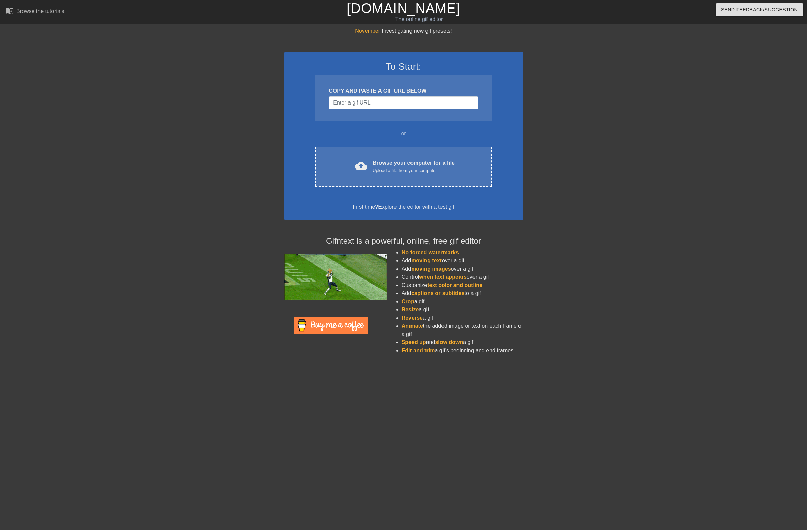 This screenshot has width=807, height=530. What do you see at coordinates (404, 207) in the screenshot?
I see `div: First time?` at bounding box center [404, 207].